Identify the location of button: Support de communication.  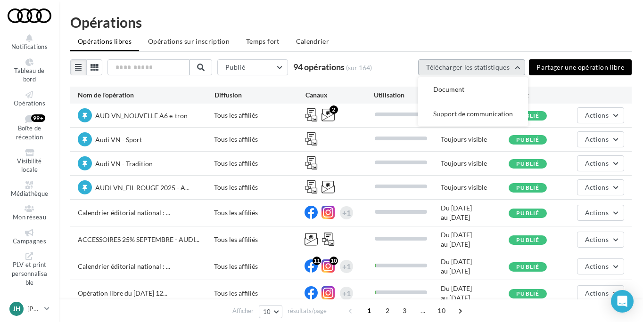
(473, 114).